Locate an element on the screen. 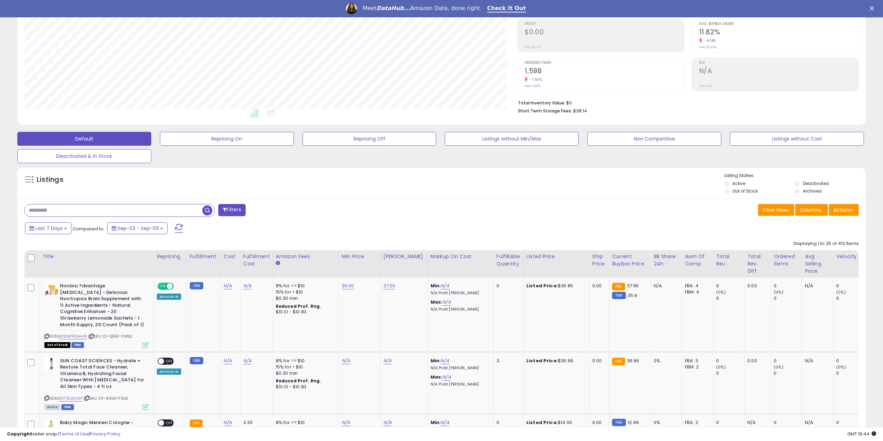 This screenshot has width=883, height=441. label: Archived is located at coordinates (812, 191).